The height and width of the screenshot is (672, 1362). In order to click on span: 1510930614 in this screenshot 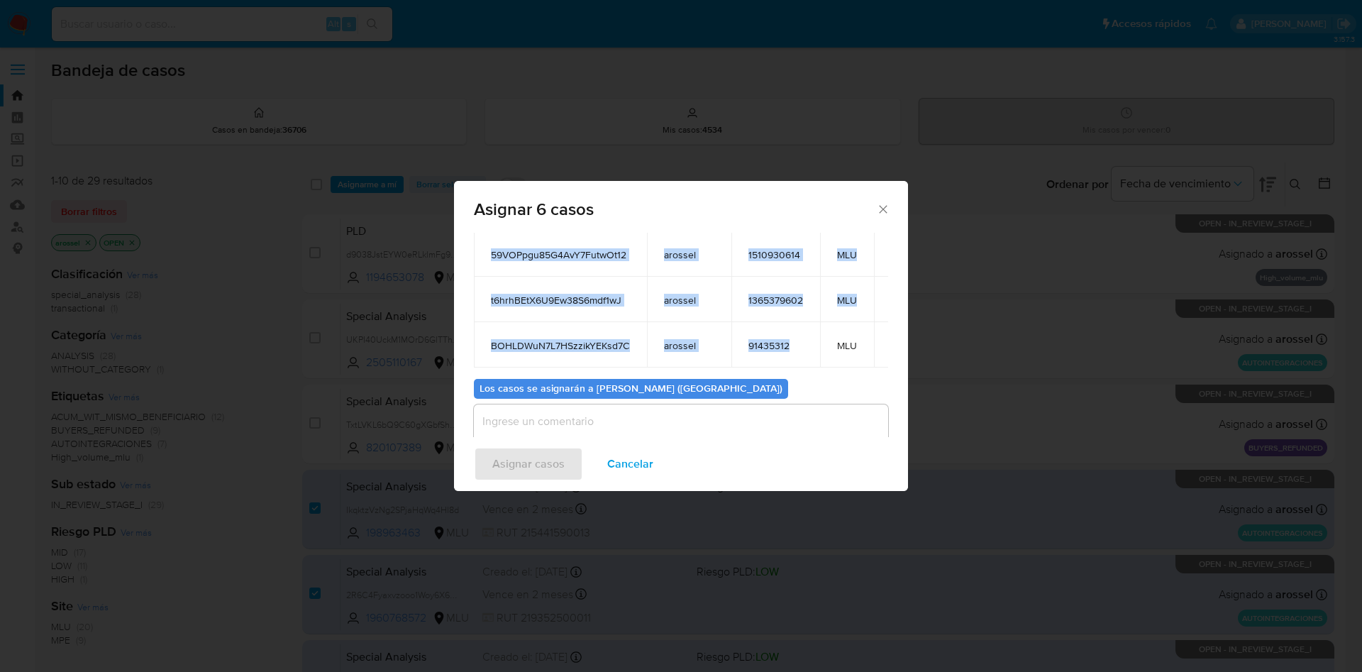, I will do `click(775, 255)`.